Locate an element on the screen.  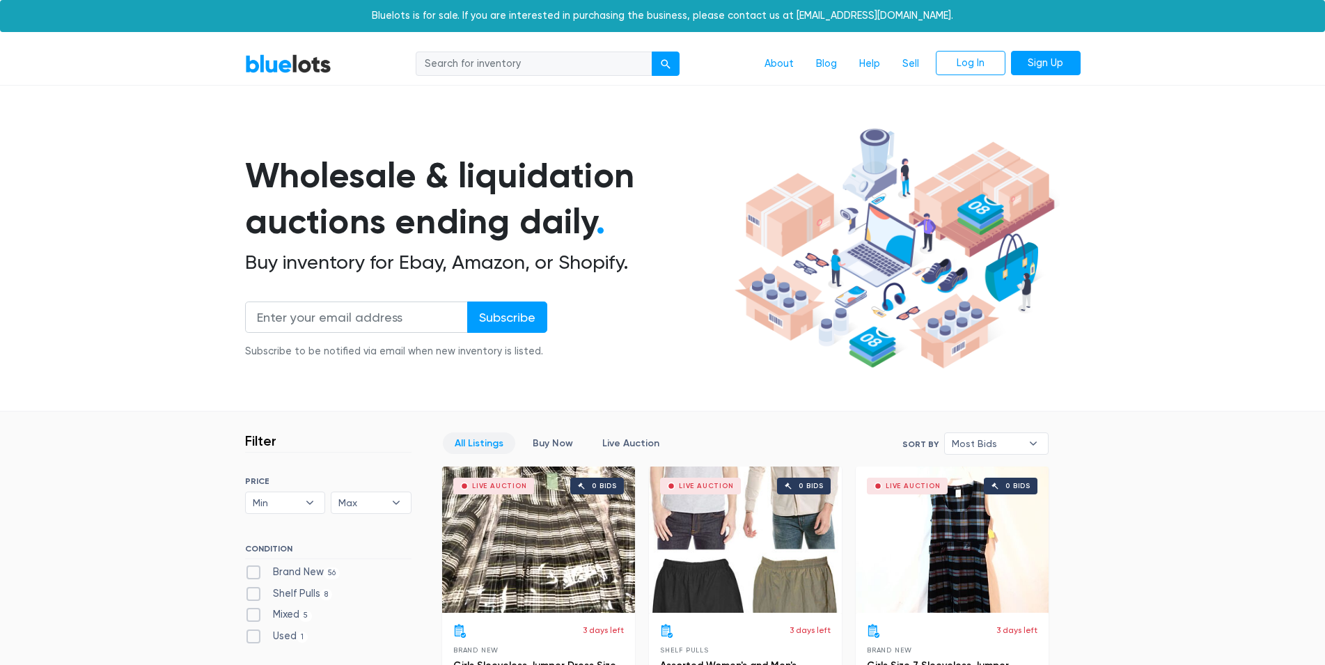
a: All Listings is located at coordinates (479, 443).